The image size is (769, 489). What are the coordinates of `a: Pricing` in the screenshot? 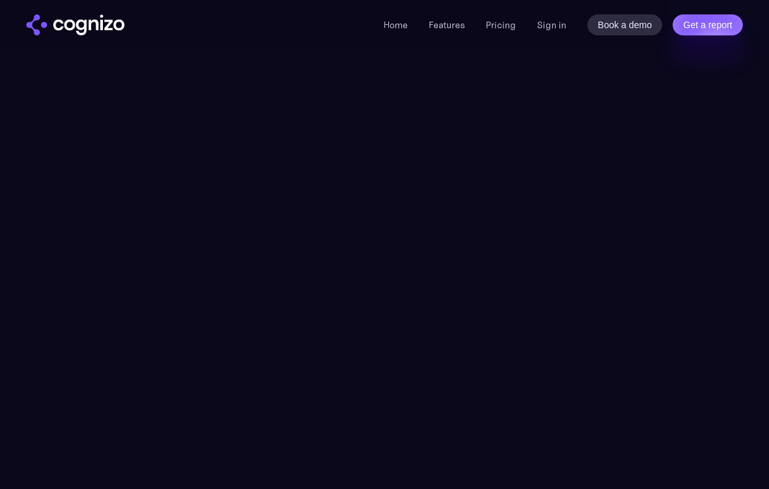 It's located at (501, 25).